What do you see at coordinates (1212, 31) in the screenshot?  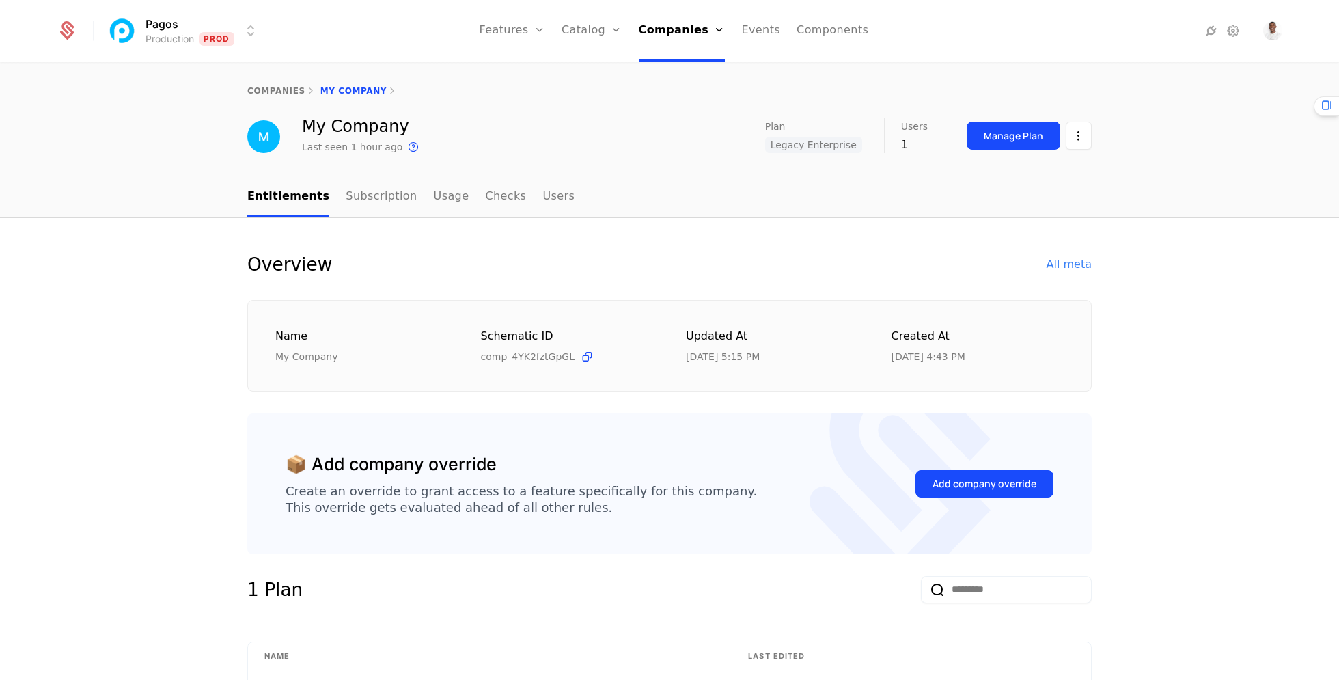 I see `a: Integrations` at bounding box center [1212, 31].